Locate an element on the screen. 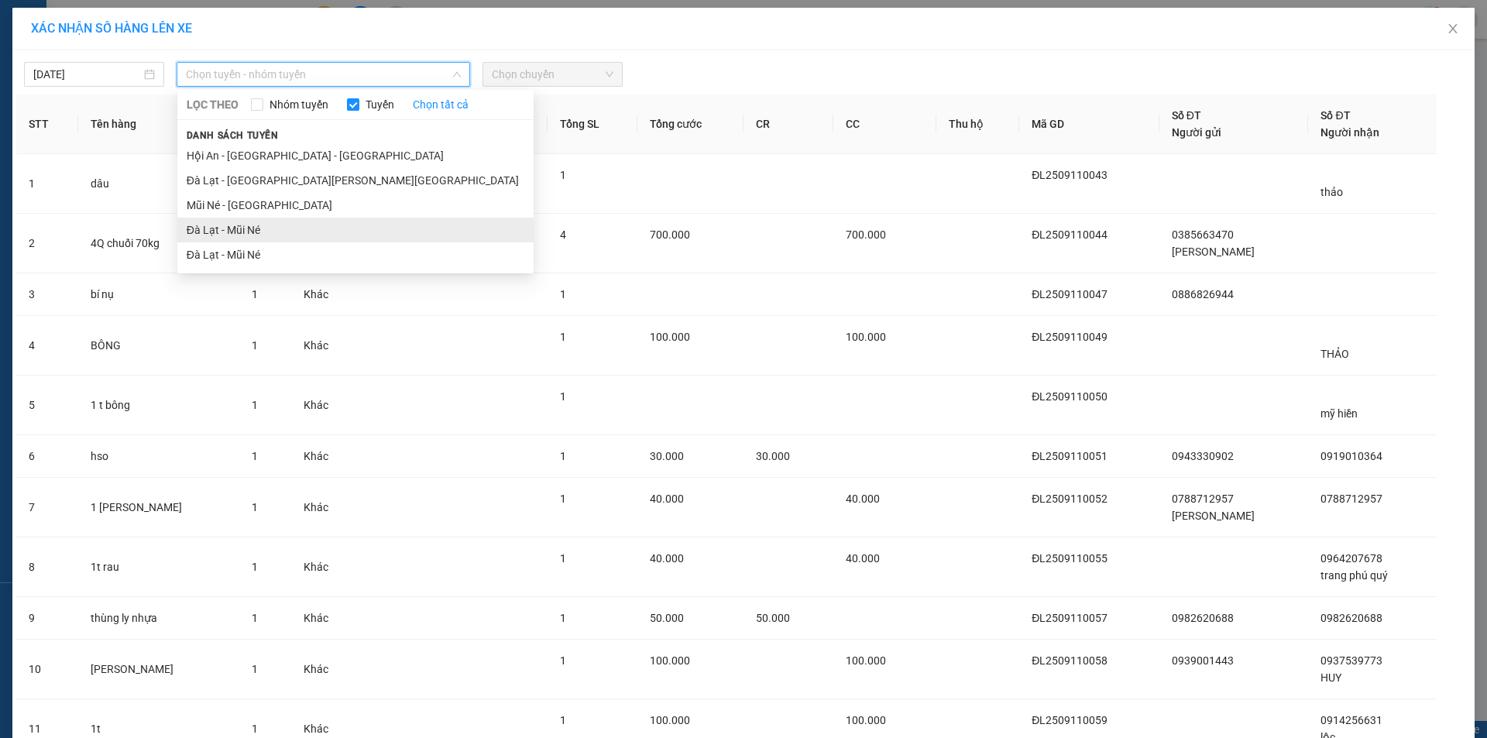 The height and width of the screenshot is (738, 1487). span: mỹ hiền is located at coordinates (1339, 414).